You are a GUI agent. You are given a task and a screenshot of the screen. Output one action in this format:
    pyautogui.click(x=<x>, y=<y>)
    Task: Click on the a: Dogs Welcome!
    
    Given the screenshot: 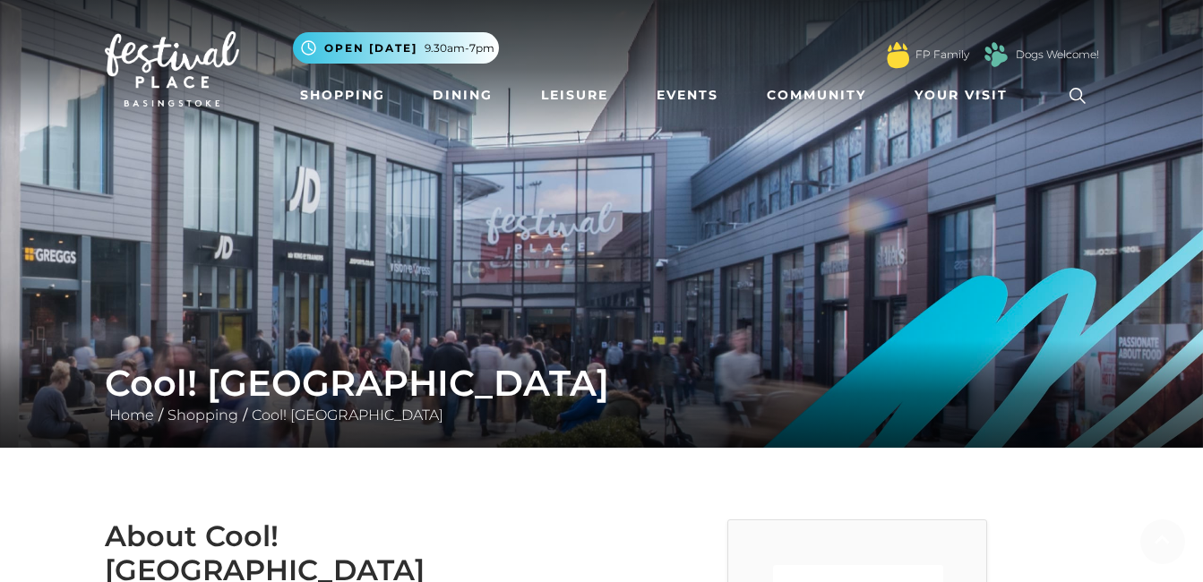 What is the action you would take?
    pyautogui.click(x=1057, y=55)
    